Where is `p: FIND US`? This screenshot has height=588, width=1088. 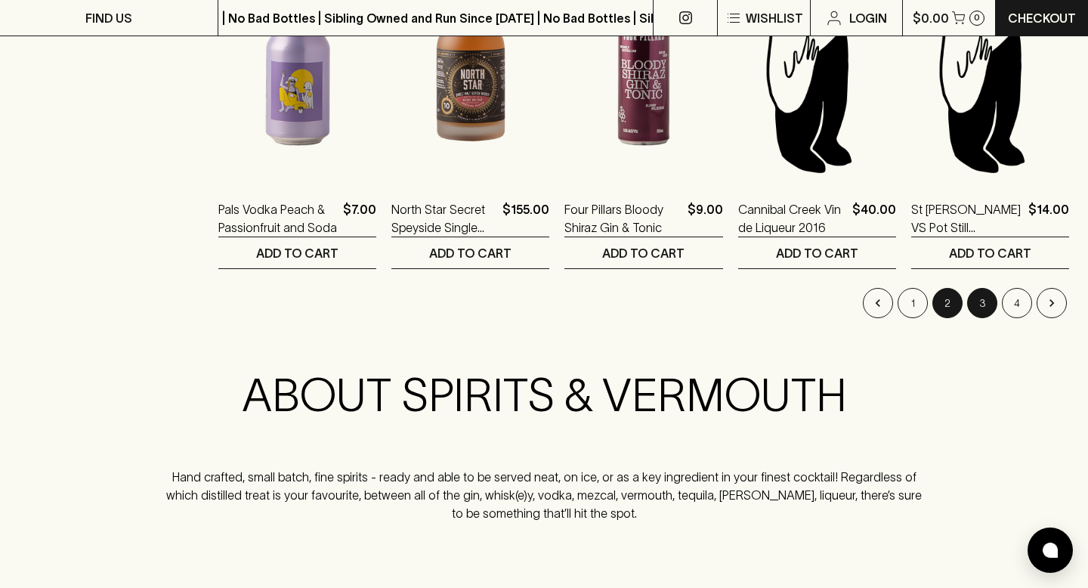
p: FIND US is located at coordinates (109, 18).